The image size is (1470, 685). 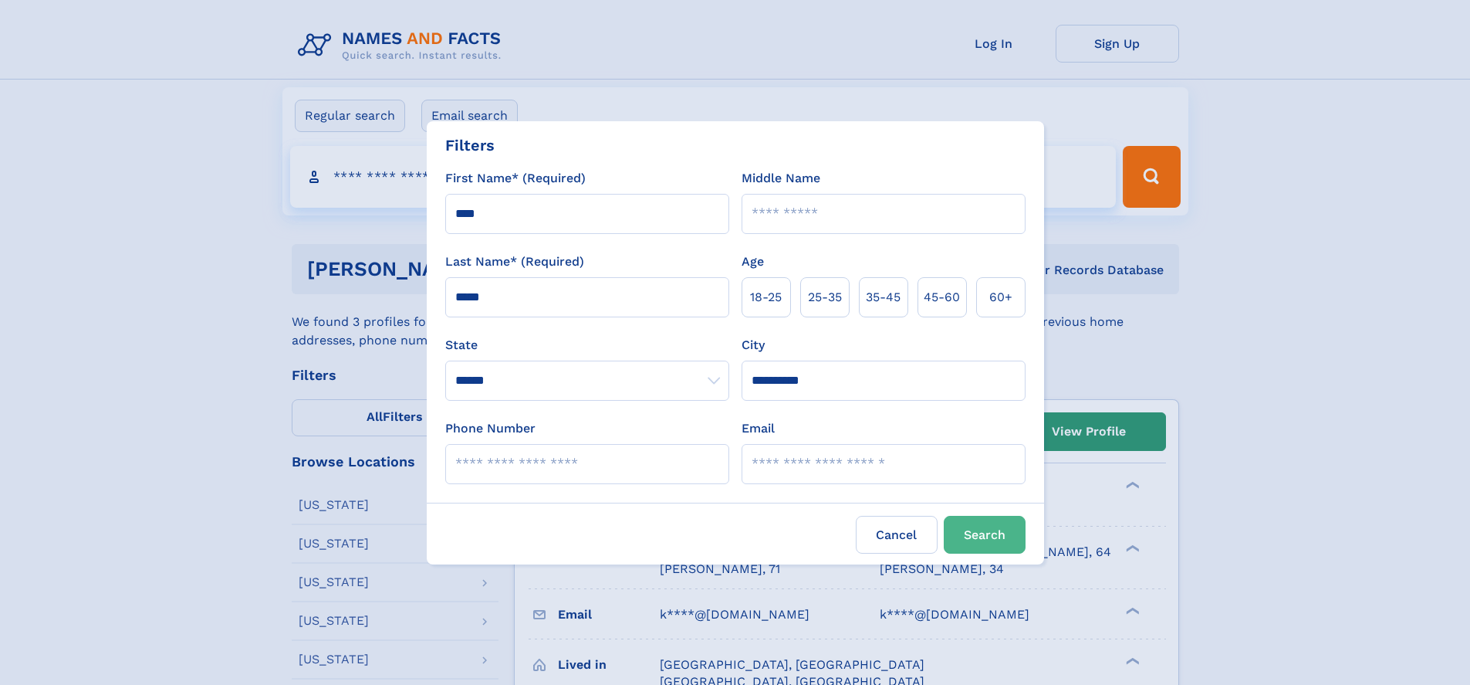 I want to click on span: 18‑25, so click(x=766, y=297).